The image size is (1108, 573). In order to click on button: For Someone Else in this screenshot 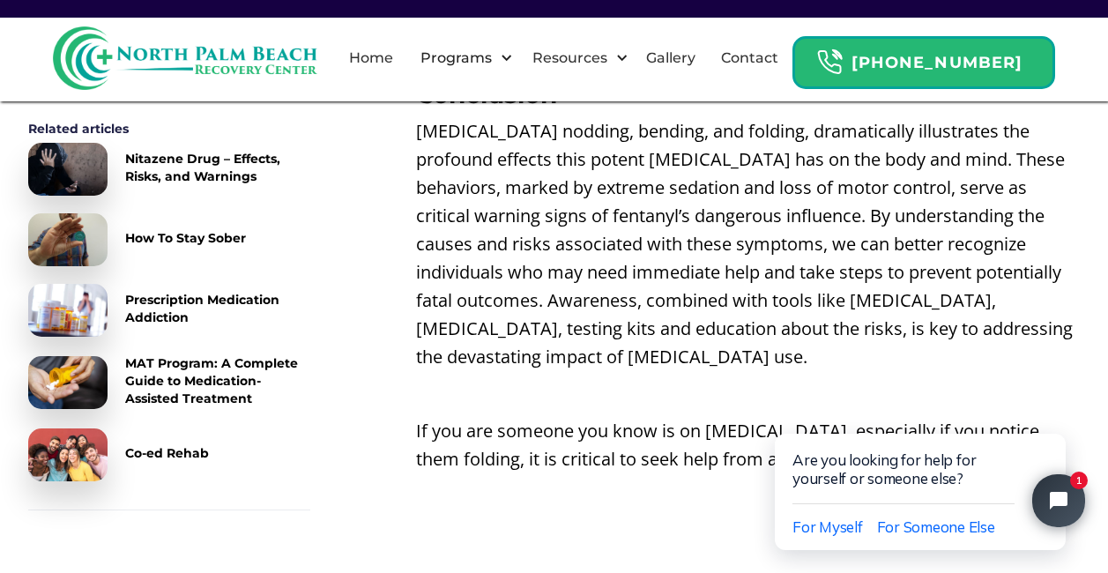, I will do `click(198, 150)`.